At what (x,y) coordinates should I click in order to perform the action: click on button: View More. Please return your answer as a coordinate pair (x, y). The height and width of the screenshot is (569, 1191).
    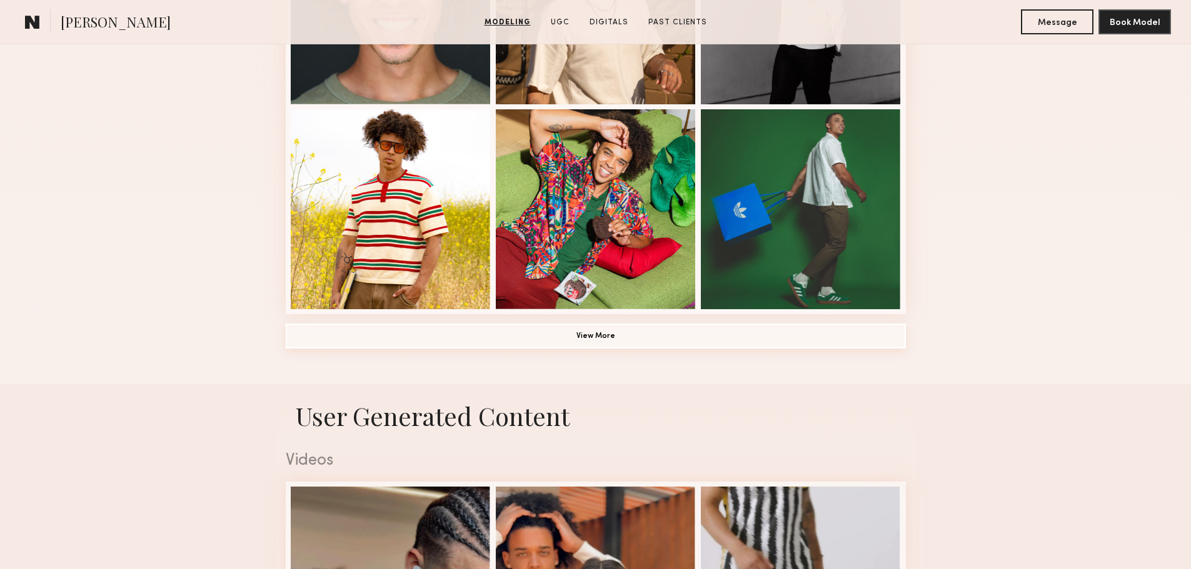
    Looking at the image, I should click on (596, 336).